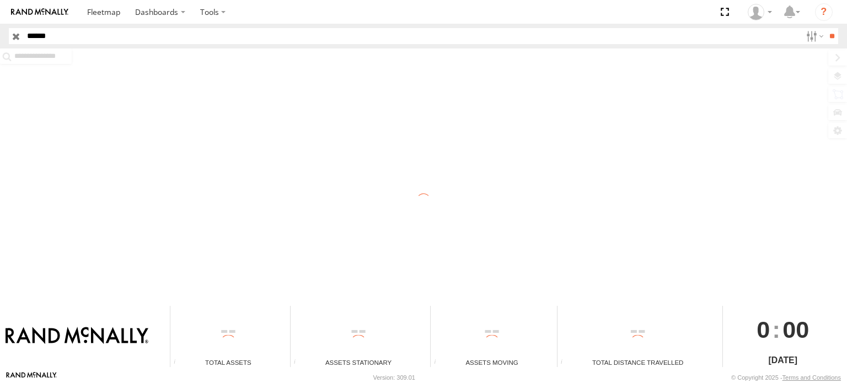  What do you see at coordinates (638, 362) in the screenshot?
I see `div: Total Distance Travelled` at bounding box center [638, 362].